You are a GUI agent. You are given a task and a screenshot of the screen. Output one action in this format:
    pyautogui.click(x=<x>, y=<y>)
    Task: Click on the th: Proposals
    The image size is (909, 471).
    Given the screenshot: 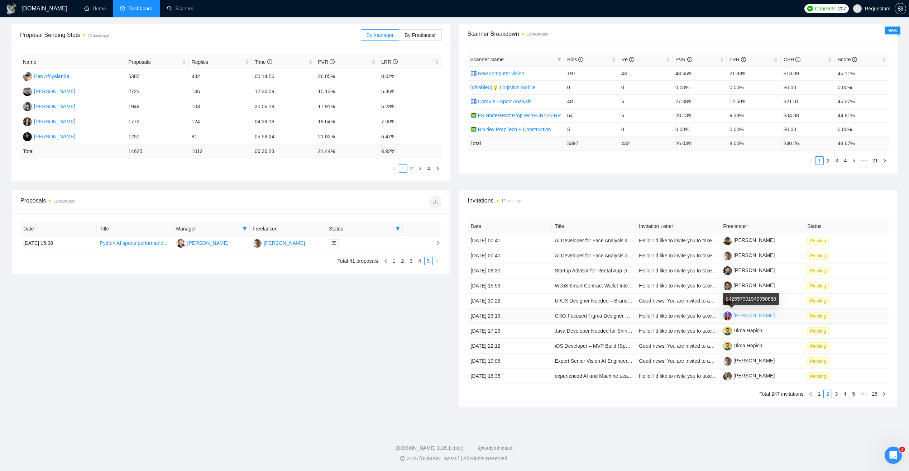 What is the action you would take?
    pyautogui.click(x=157, y=62)
    